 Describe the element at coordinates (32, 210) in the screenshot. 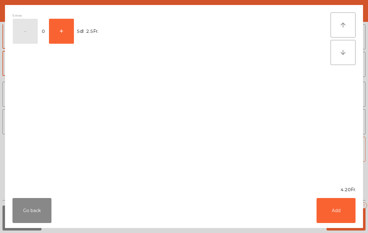

I see `button: Go back` at that location.